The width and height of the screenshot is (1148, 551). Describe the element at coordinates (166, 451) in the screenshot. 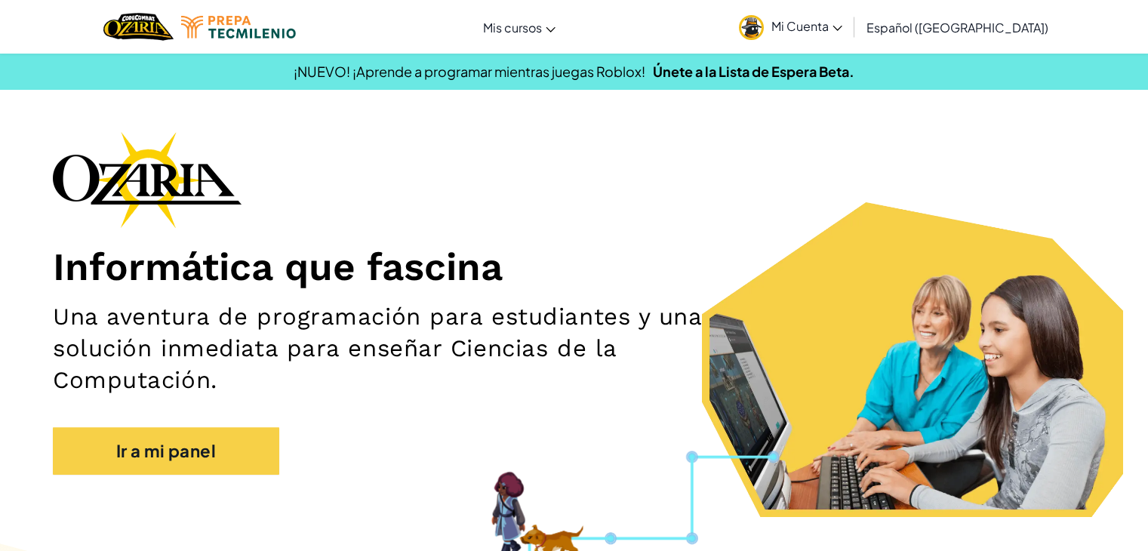

I see `a: Ir a mi panel` at that location.